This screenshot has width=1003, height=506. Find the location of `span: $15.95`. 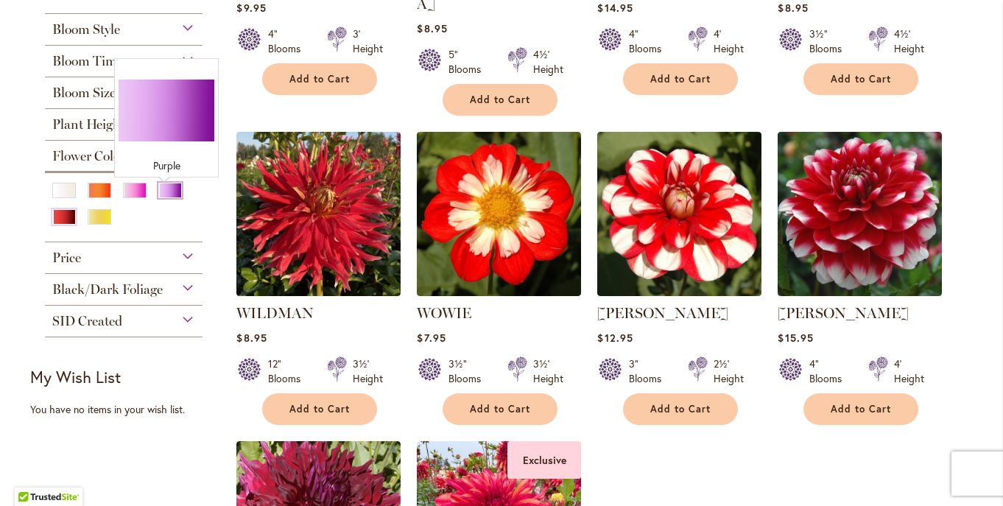

span: $15.95 is located at coordinates (796, 337).